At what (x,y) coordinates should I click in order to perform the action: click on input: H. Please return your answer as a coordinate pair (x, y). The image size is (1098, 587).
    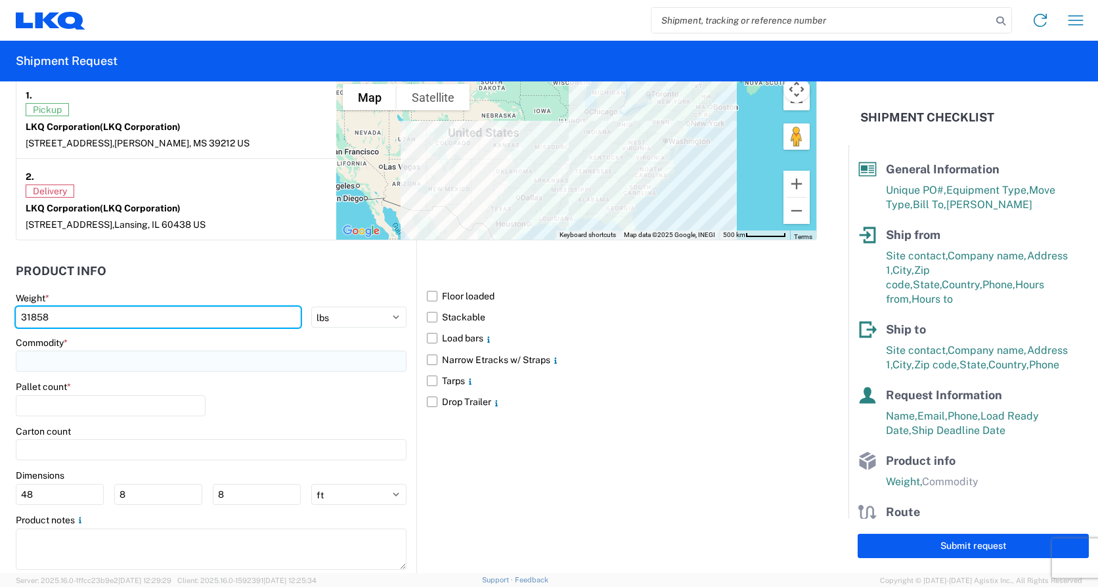
    Looking at the image, I should click on (257, 494).